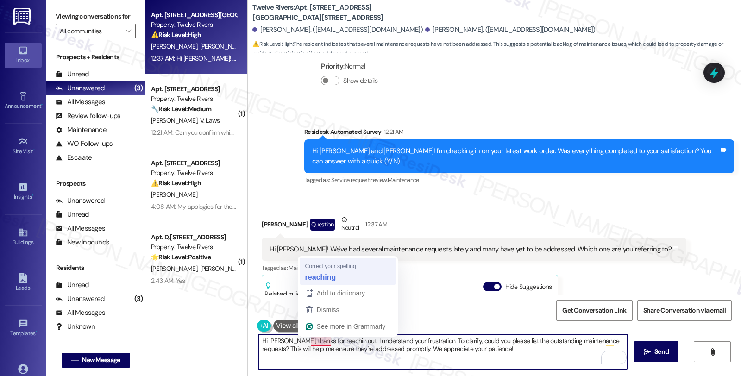 This screenshot has height=376, width=741. I want to click on div: Residesk Automated Survey, so click(519, 133).